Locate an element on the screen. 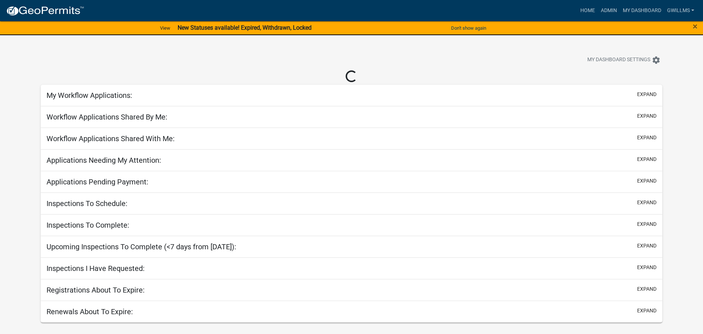  button: Don't show again is located at coordinates (469, 28).